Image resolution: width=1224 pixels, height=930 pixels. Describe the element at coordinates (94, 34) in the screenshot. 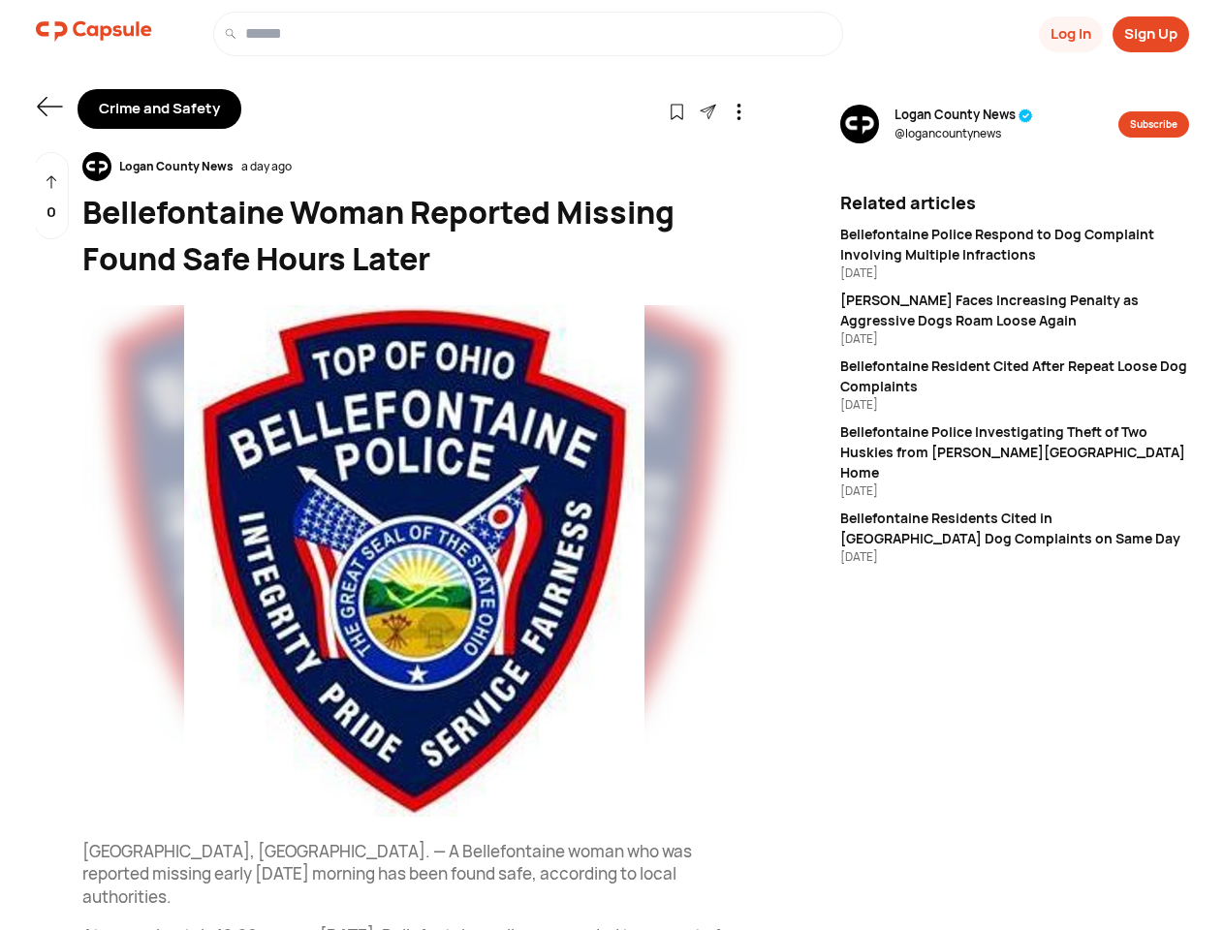

I see `a: logo` at that location.